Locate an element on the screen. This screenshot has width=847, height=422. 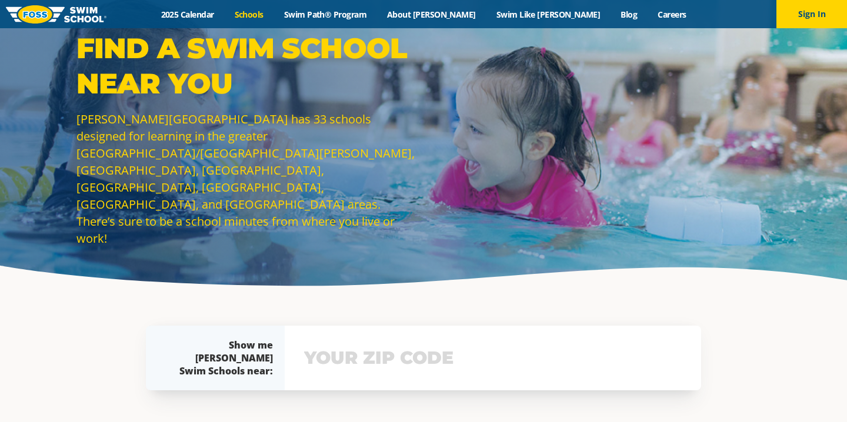
a: Careers is located at coordinates (671, 14).